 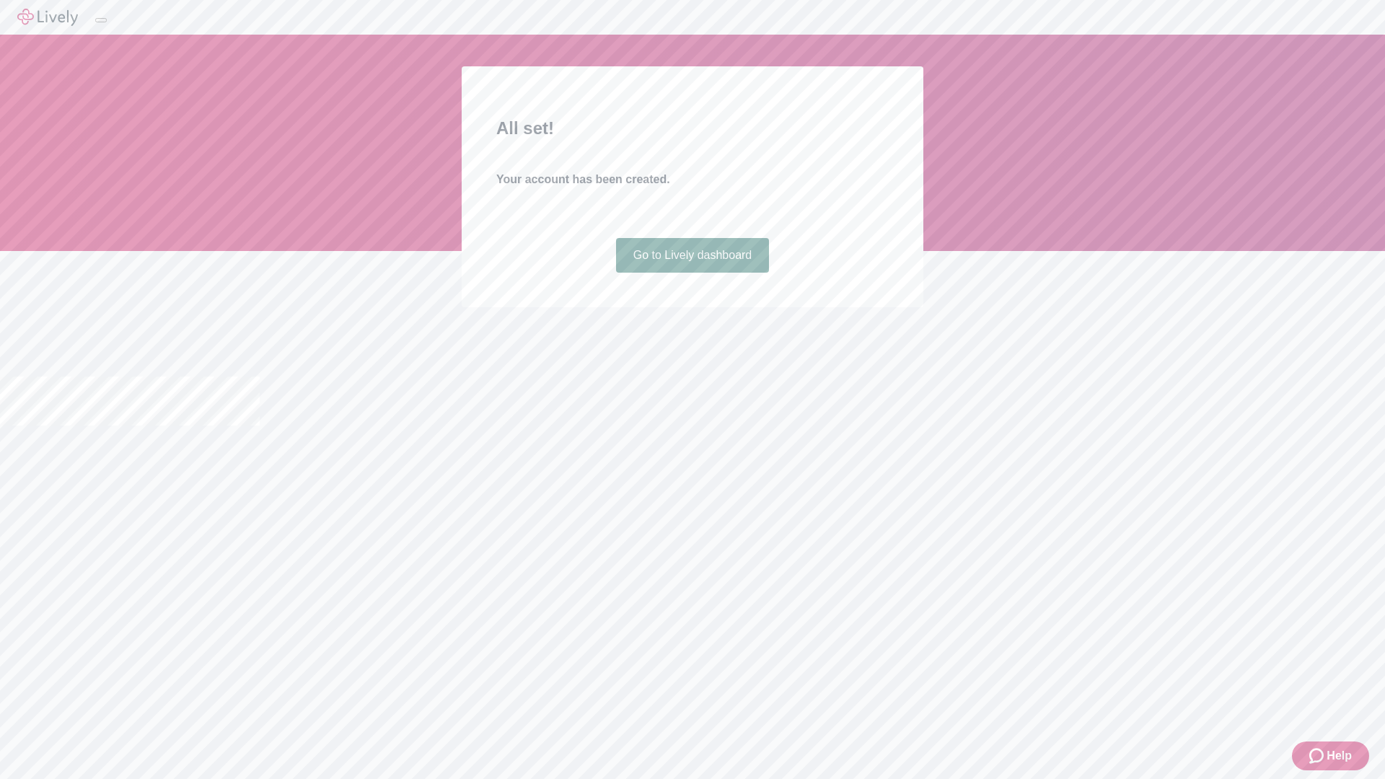 What do you see at coordinates (1339, 756) in the screenshot?
I see `span: Help` at bounding box center [1339, 756].